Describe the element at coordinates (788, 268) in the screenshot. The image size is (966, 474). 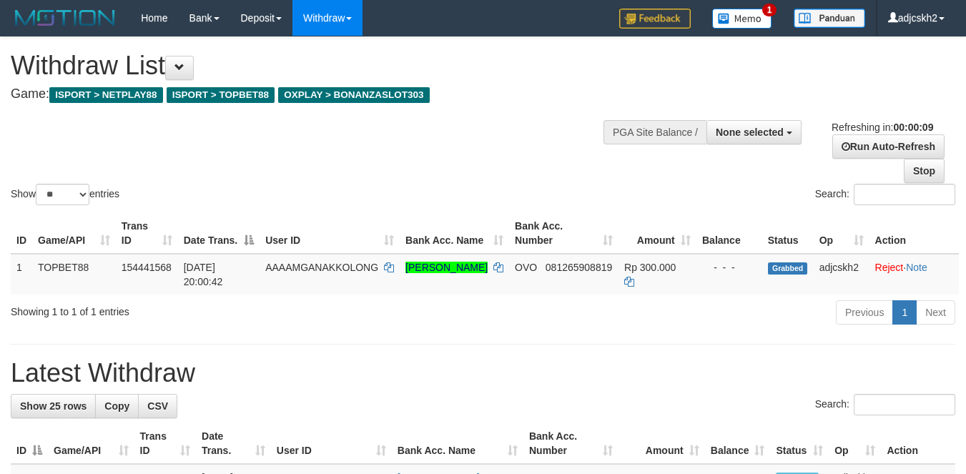
I see `span: Grabbed` at that location.